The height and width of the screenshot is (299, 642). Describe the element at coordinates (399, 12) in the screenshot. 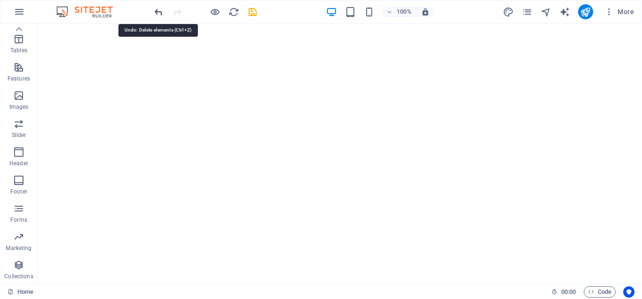

I see `button: 100%` at that location.